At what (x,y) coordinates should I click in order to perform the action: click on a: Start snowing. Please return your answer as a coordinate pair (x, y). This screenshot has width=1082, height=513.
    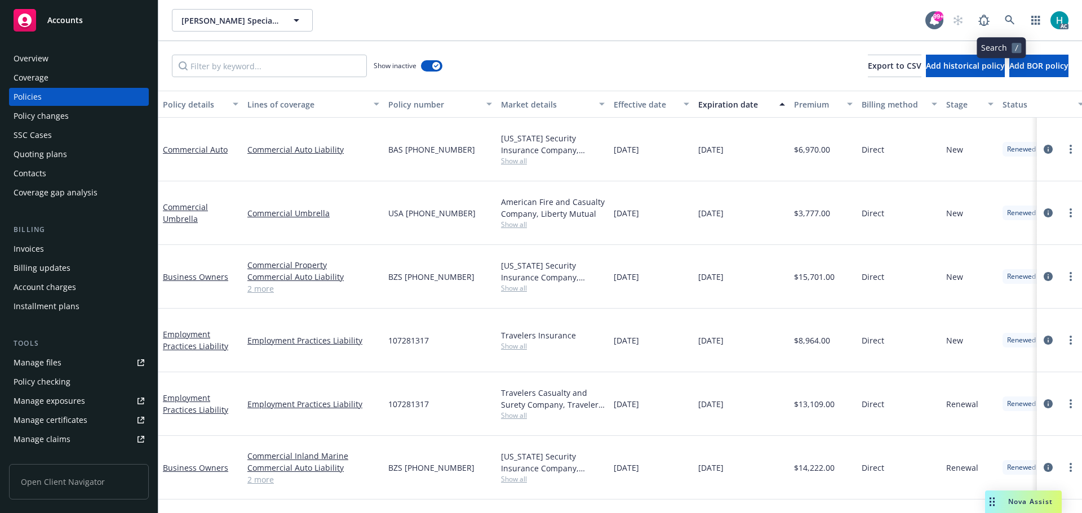
    Looking at the image, I should click on (958, 20).